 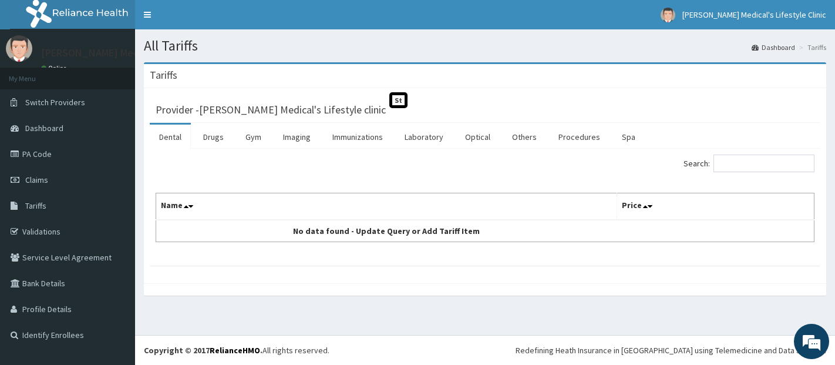 I want to click on a: Laboratory, so click(x=424, y=137).